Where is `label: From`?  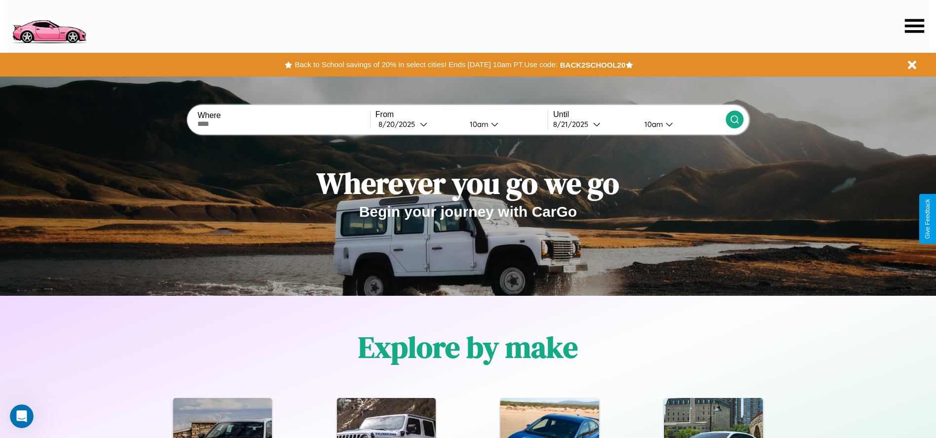
label: From is located at coordinates (461, 114).